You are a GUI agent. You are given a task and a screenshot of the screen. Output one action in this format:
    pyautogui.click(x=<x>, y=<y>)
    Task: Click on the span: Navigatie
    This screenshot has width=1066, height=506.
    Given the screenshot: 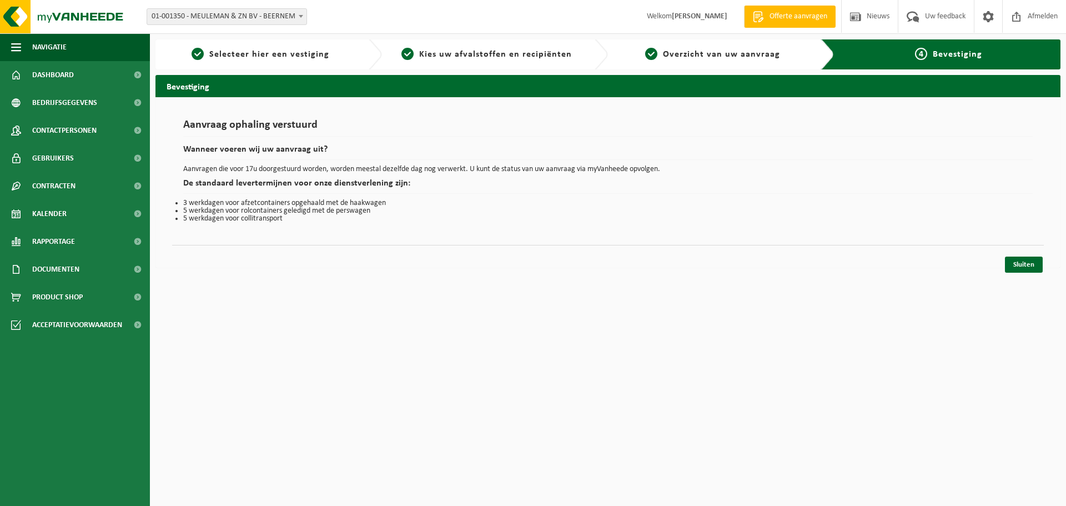 What is the action you would take?
    pyautogui.click(x=49, y=47)
    